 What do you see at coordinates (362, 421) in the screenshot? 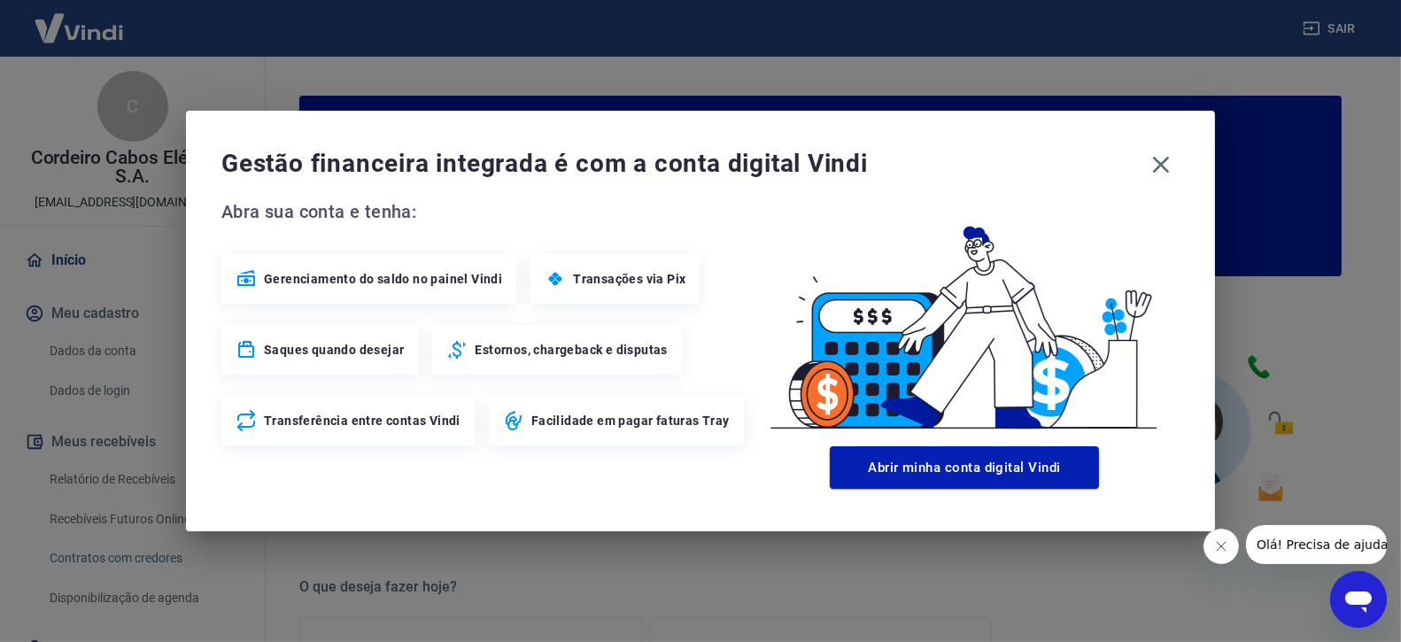
I see `span: Transferência entre contas Vindi` at bounding box center [362, 421].